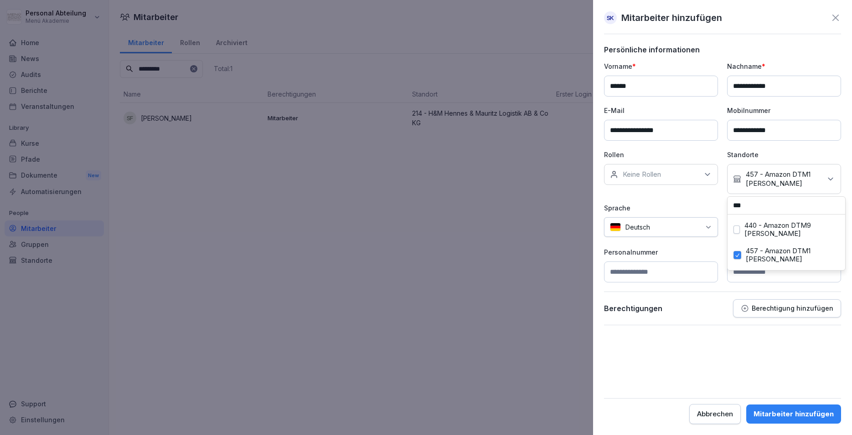 This screenshot has width=852, height=435. What do you see at coordinates (661, 227) in the screenshot?
I see `div: Deutsch` at bounding box center [661, 227].